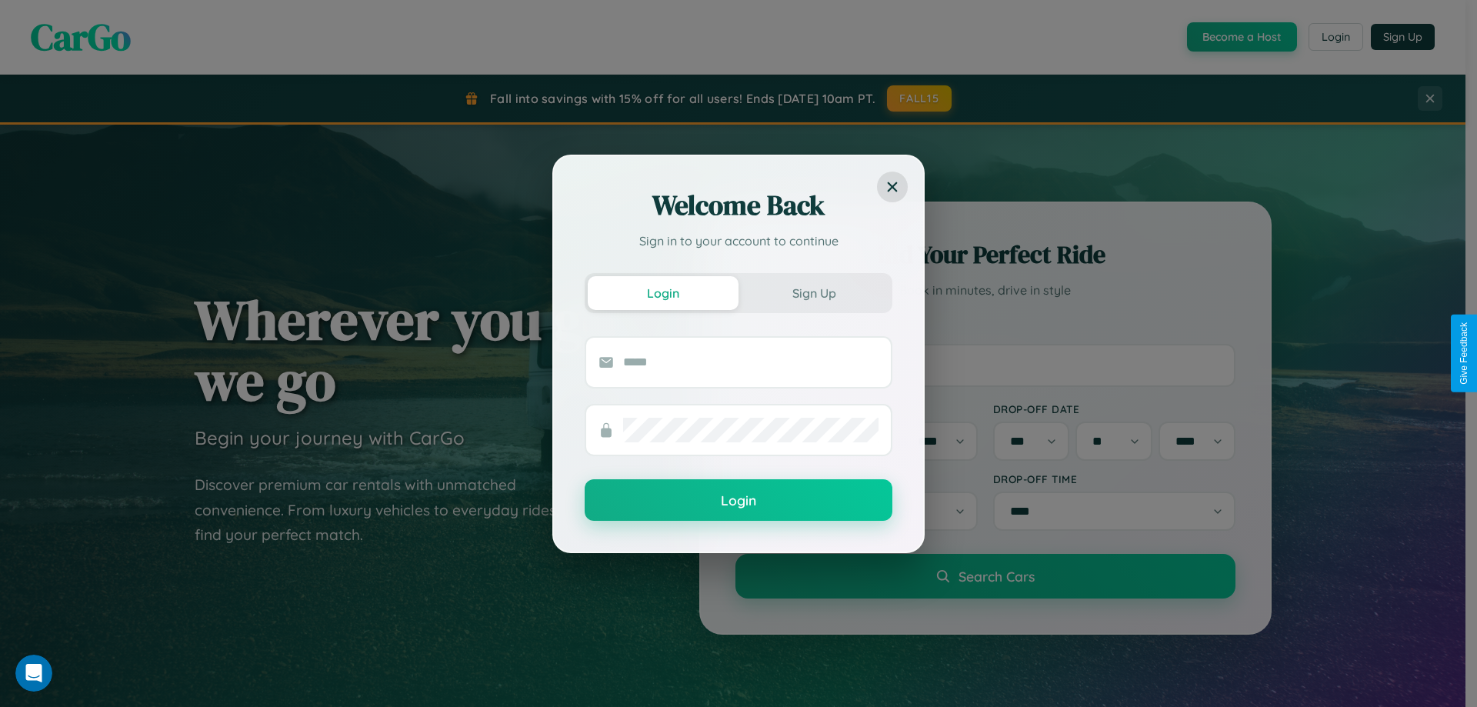 Image resolution: width=1477 pixels, height=707 pixels. What do you see at coordinates (739, 205) in the screenshot?
I see `h2: Welcome Back` at bounding box center [739, 205].